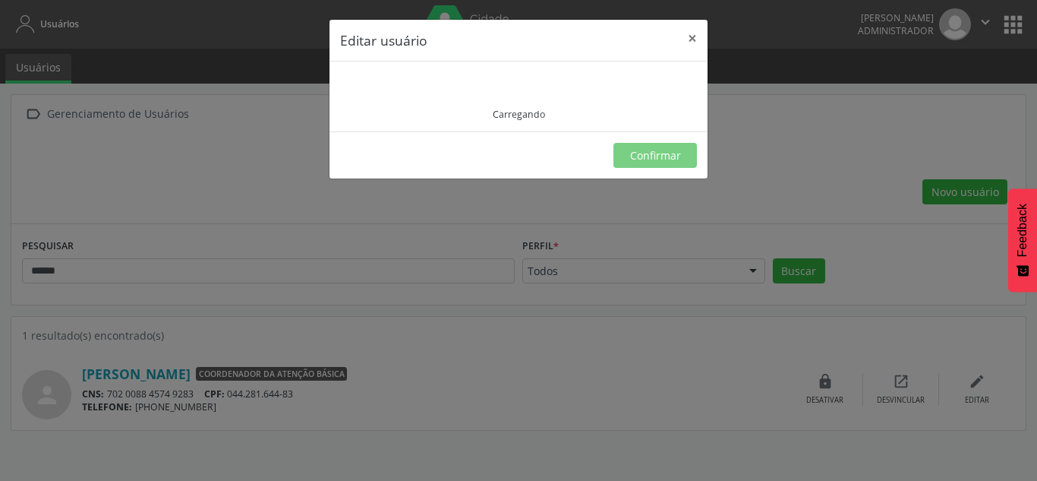  What do you see at coordinates (1023, 240) in the screenshot?
I see `button: Feedback - Mostrar pesquisa` at bounding box center [1023, 240].